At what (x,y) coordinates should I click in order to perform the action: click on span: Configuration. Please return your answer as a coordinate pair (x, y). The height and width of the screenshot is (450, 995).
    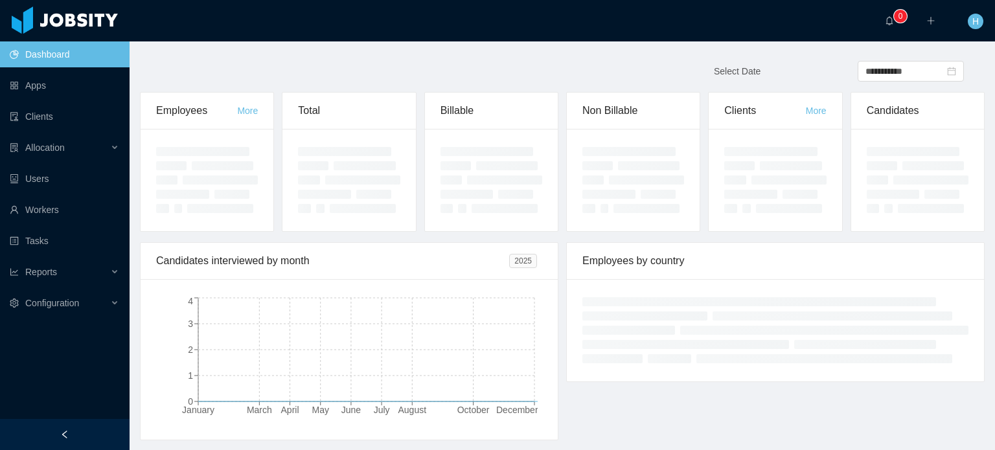
    Looking at the image, I should click on (52, 303).